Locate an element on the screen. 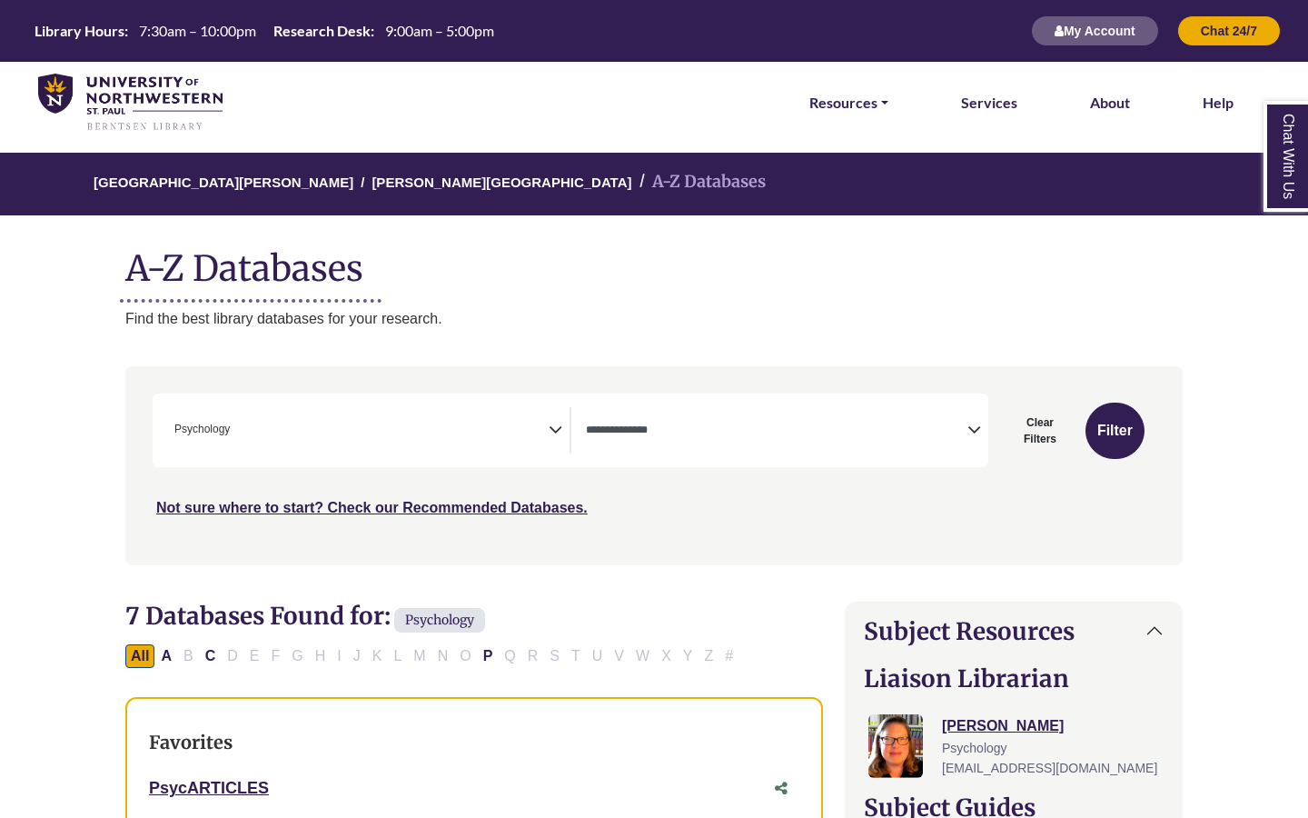  a: Resources is located at coordinates (848, 103).